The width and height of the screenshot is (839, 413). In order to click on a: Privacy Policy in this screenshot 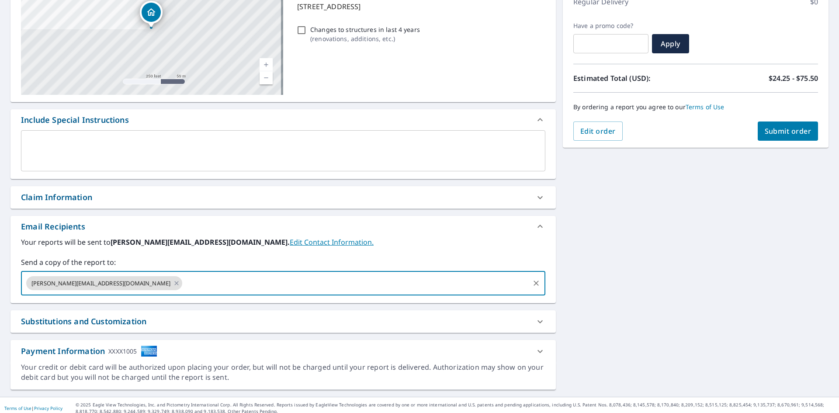, I will do `click(48, 408)`.